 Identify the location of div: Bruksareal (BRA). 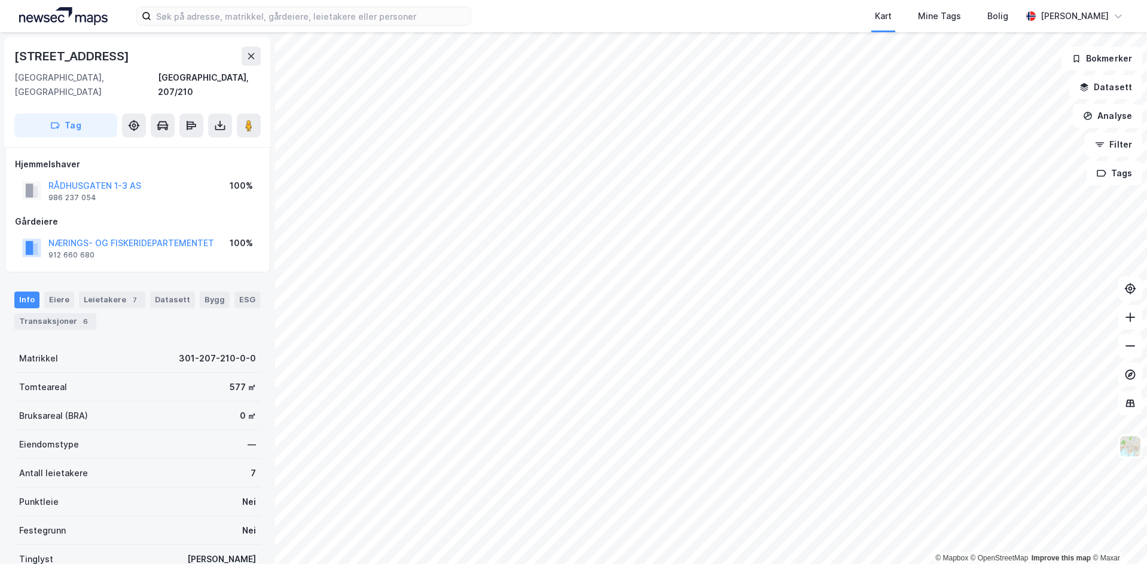
(53, 416).